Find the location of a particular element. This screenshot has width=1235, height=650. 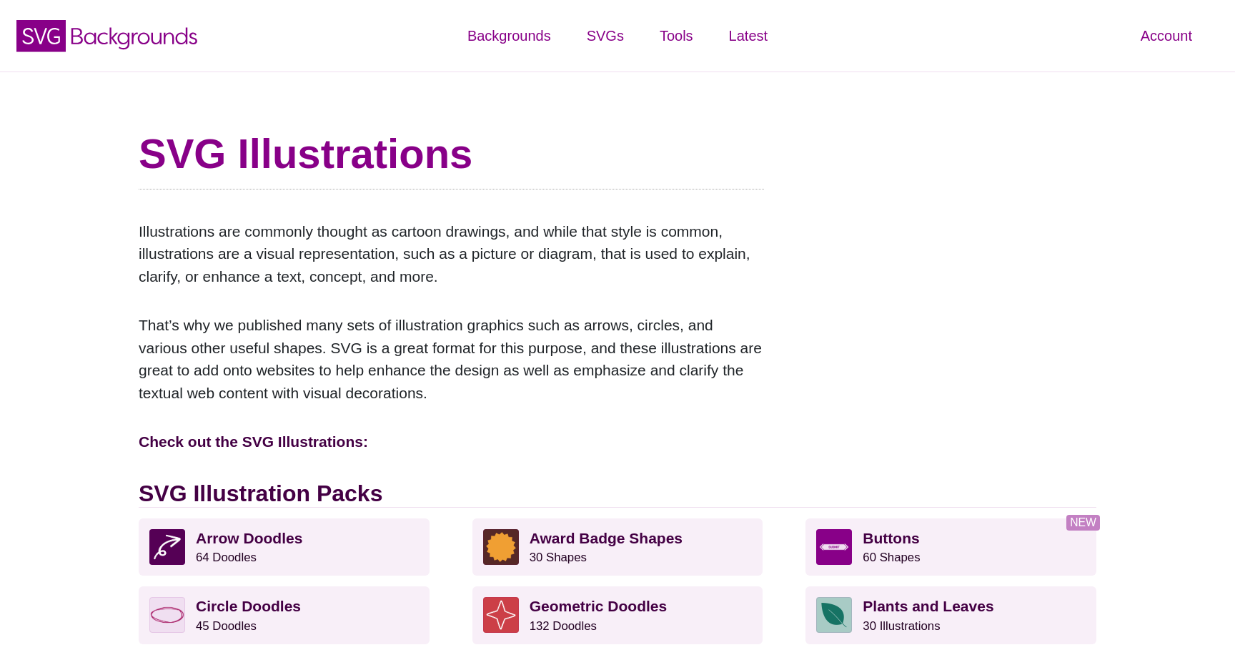

small: 45 Doodles is located at coordinates (226, 625).